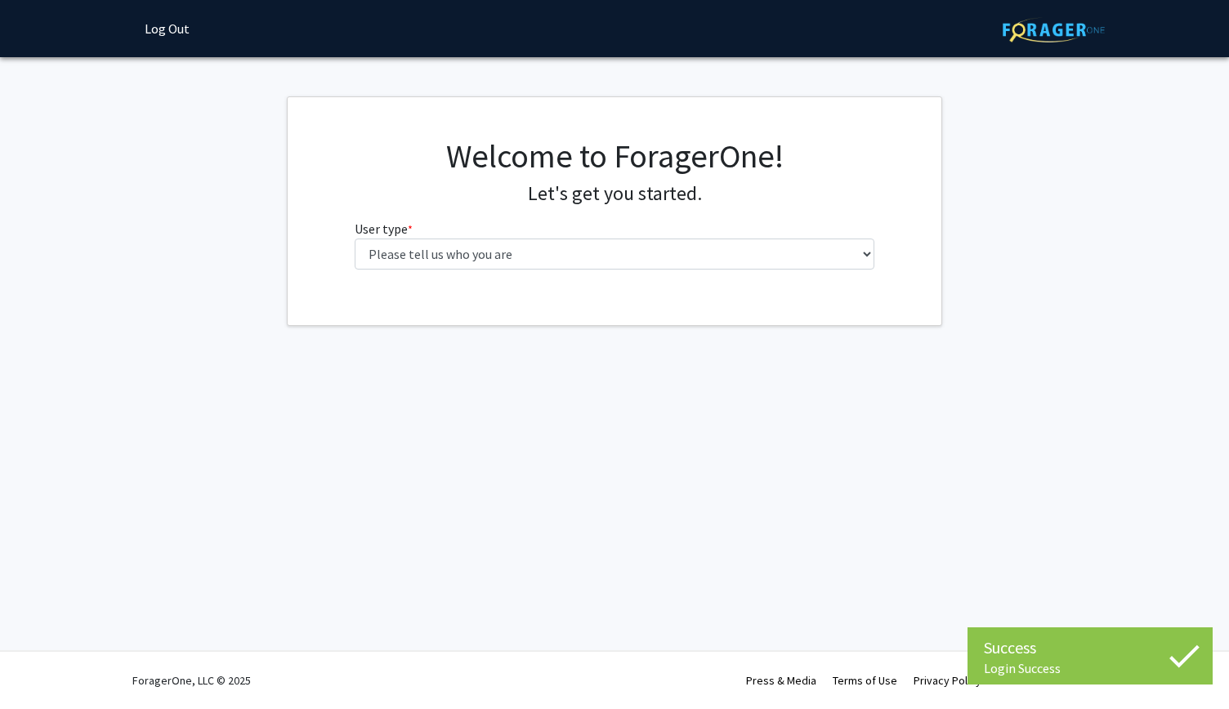  I want to click on h4: Let's get you started., so click(614, 194).